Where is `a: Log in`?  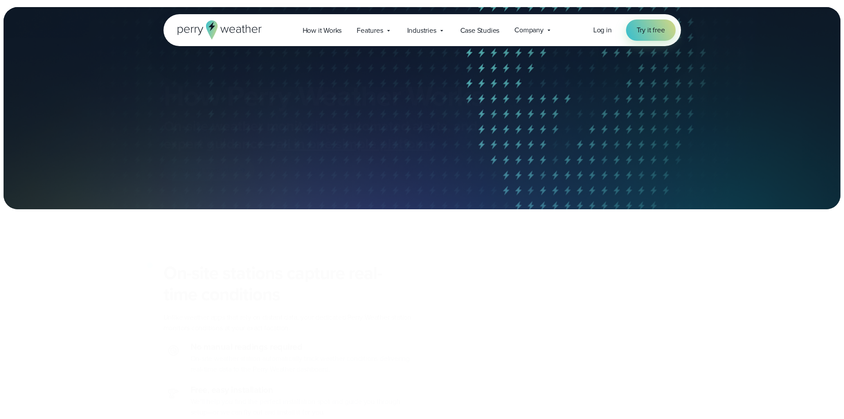 a: Log in is located at coordinates (602, 30).